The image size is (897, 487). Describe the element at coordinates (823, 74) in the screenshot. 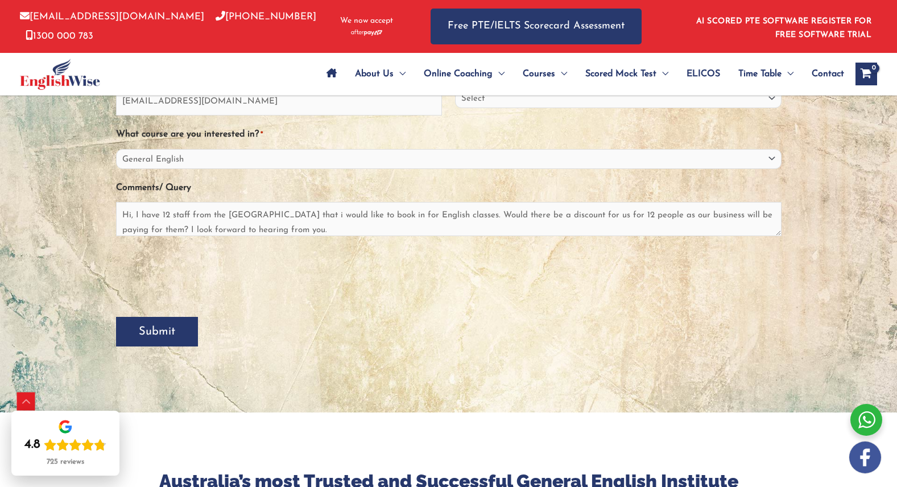

I see `a: Contact` at that location.